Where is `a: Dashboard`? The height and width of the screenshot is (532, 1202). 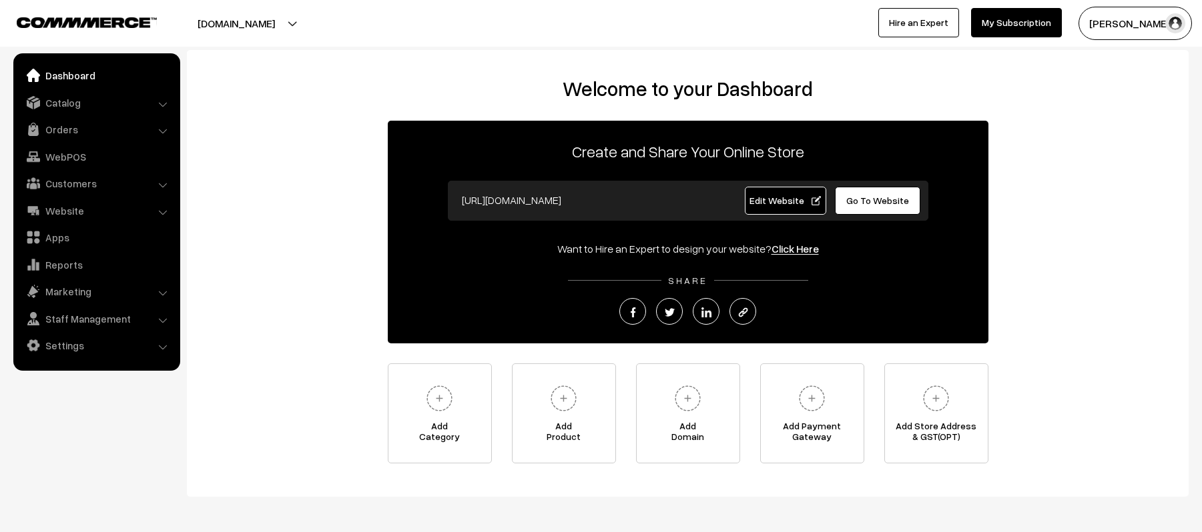 a: Dashboard is located at coordinates (96, 75).